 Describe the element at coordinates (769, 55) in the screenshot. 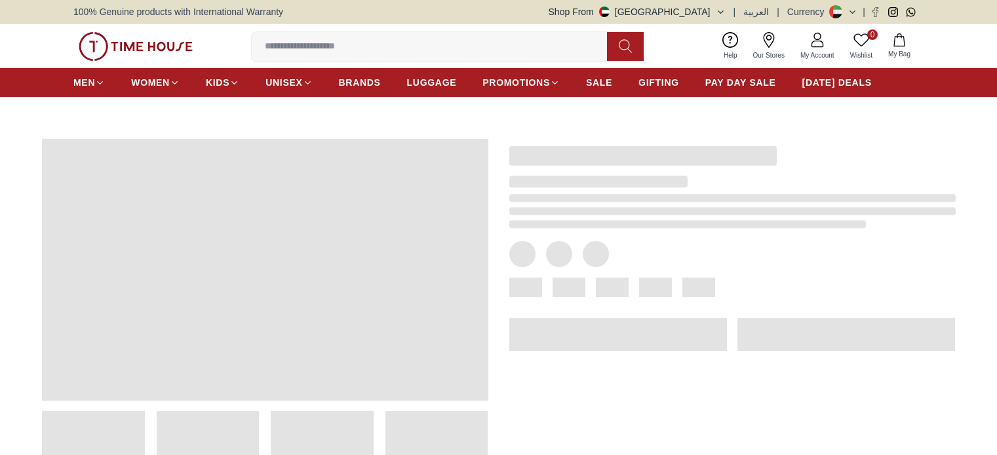

I see `span: Our Stores` at that location.